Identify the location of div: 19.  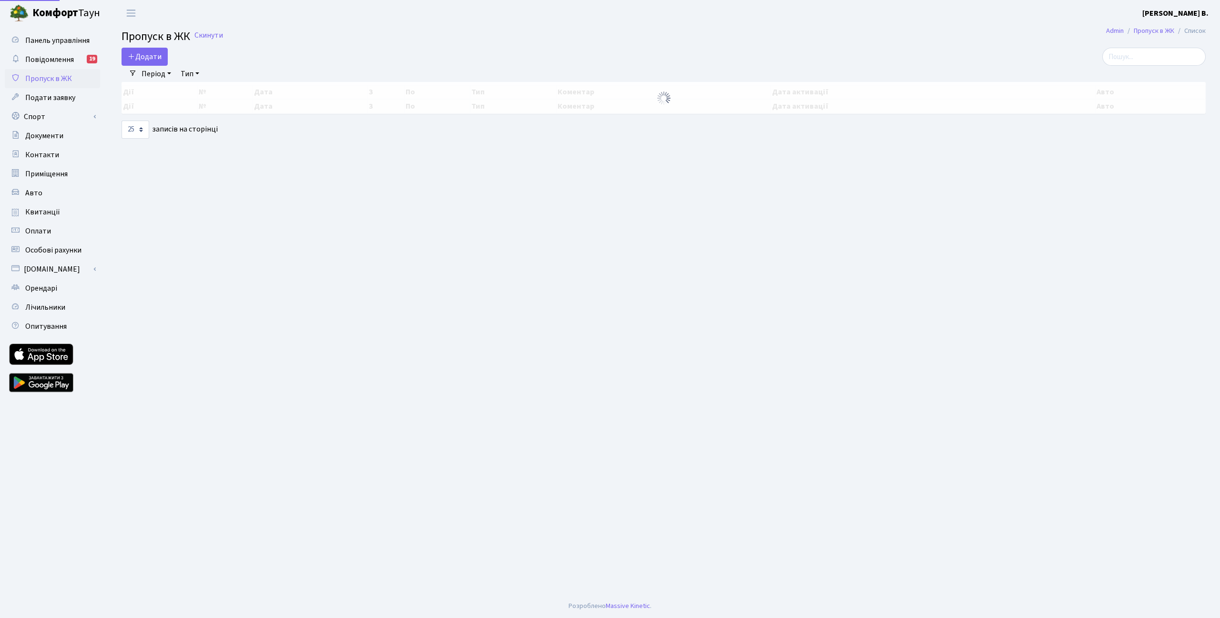
(92, 59).